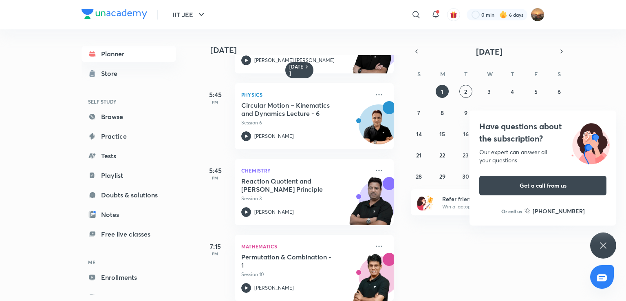 The width and height of the screenshot is (626, 301). Describe the element at coordinates (559, 113) in the screenshot. I see `abbr: September 13, 2025` at that location.